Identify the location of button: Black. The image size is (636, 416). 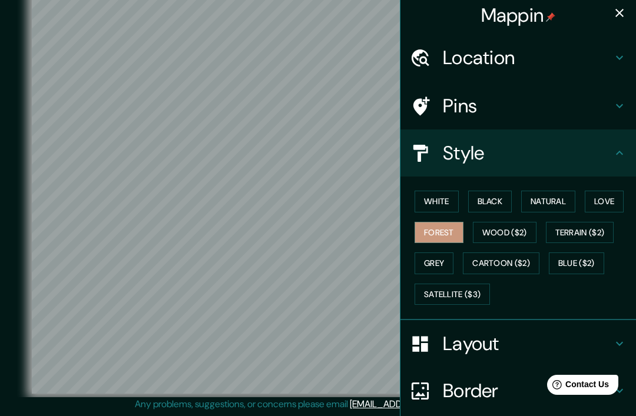
(490, 201).